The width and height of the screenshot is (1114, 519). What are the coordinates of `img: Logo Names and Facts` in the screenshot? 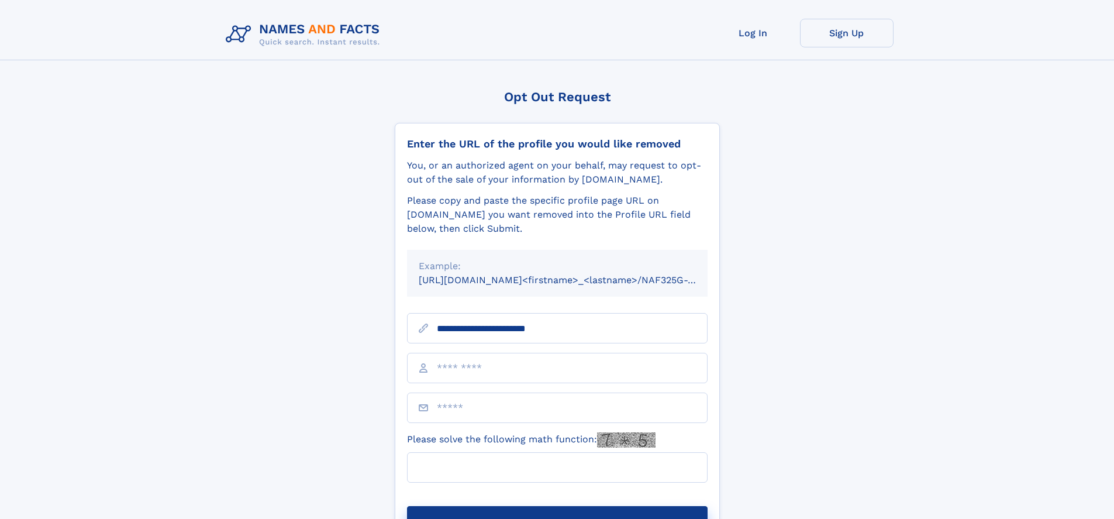 It's located at (305, 35).